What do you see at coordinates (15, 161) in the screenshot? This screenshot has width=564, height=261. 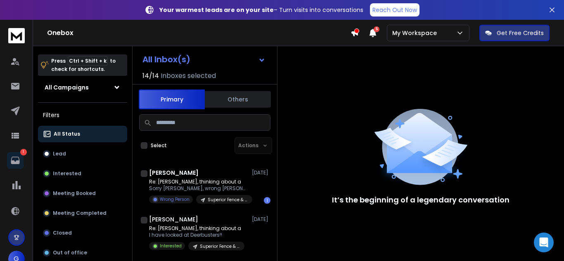 I see `a: 1` at bounding box center [15, 161].